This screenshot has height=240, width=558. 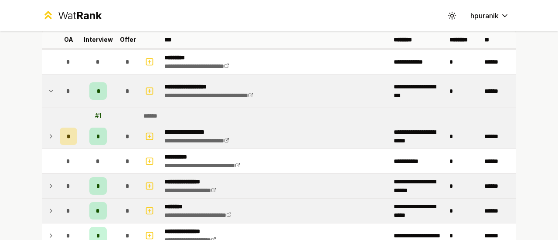 I want to click on button: hpuranik, so click(x=489, y=16).